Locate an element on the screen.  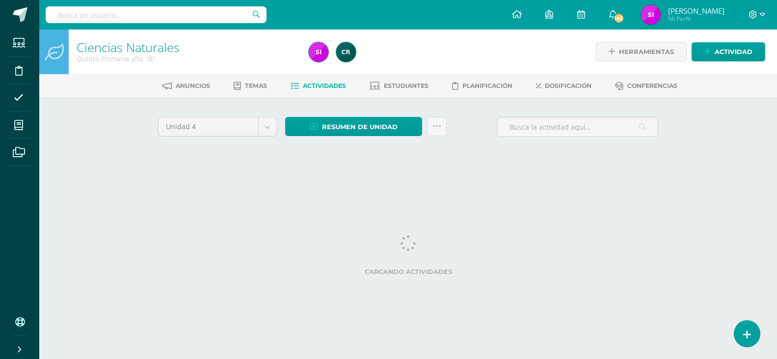
span: Estudiantes is located at coordinates (406, 85).